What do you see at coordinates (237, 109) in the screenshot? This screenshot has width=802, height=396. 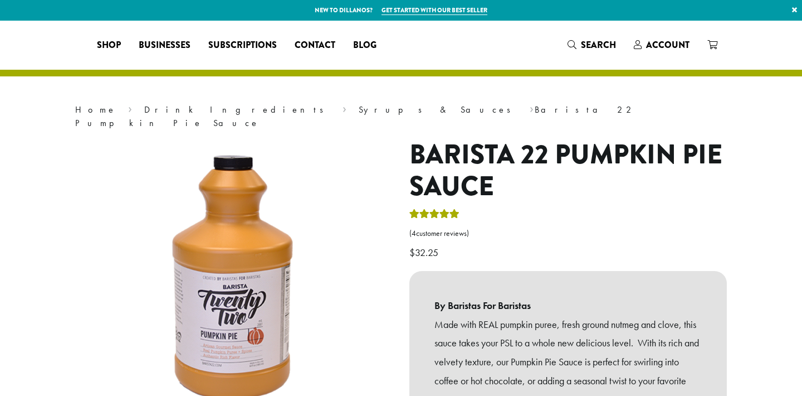 I see `a: Drink Ingredients` at bounding box center [237, 109].